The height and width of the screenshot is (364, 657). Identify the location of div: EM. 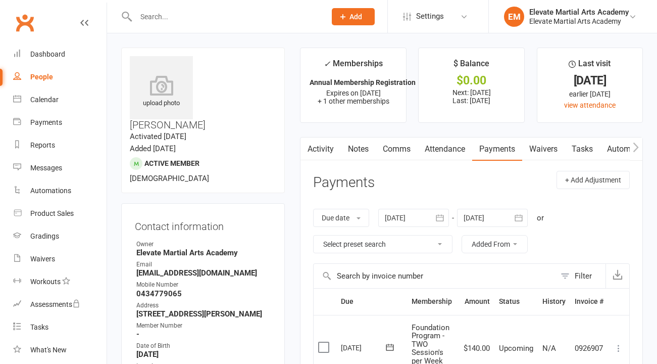
(514, 17).